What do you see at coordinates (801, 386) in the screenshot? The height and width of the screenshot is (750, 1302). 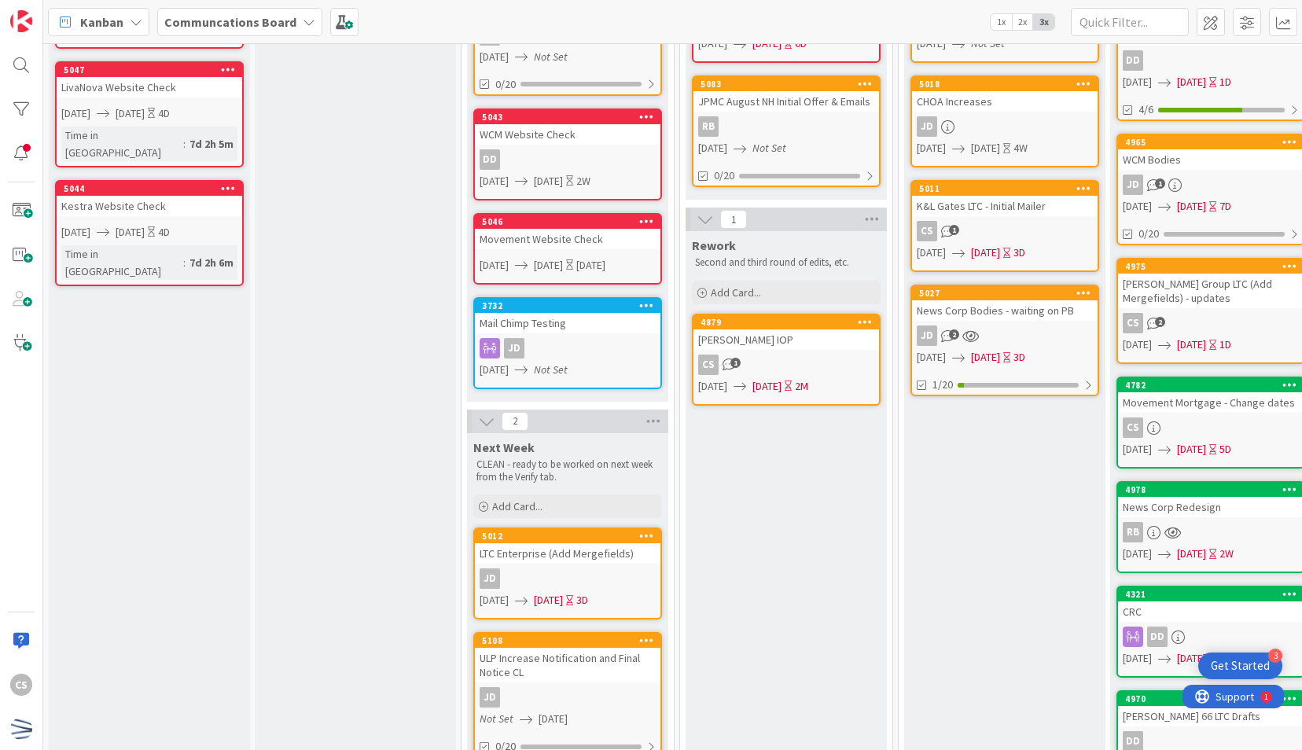 I see `div: 2M` at bounding box center [801, 386].